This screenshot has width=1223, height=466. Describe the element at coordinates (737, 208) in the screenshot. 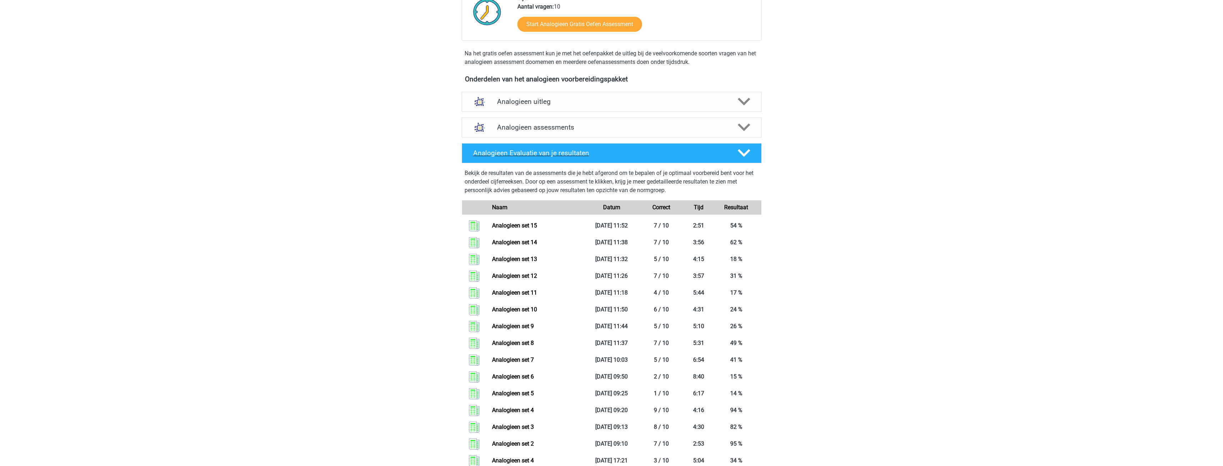

I see `div: Resultaat` at that location.